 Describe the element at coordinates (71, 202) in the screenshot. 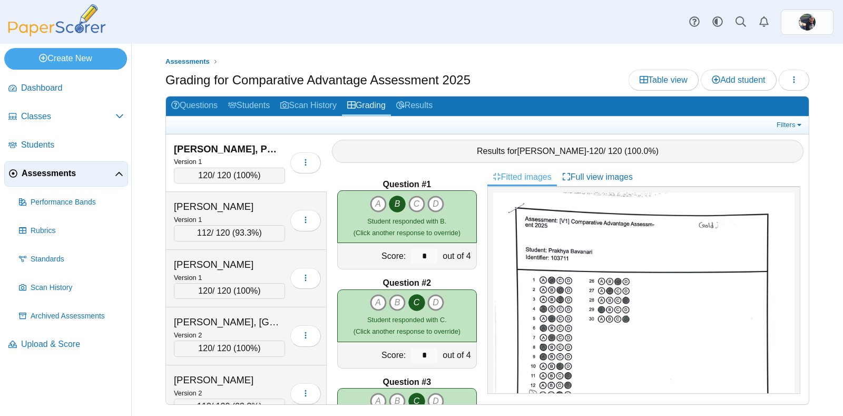

I see `a: Performance Bands` at that location.